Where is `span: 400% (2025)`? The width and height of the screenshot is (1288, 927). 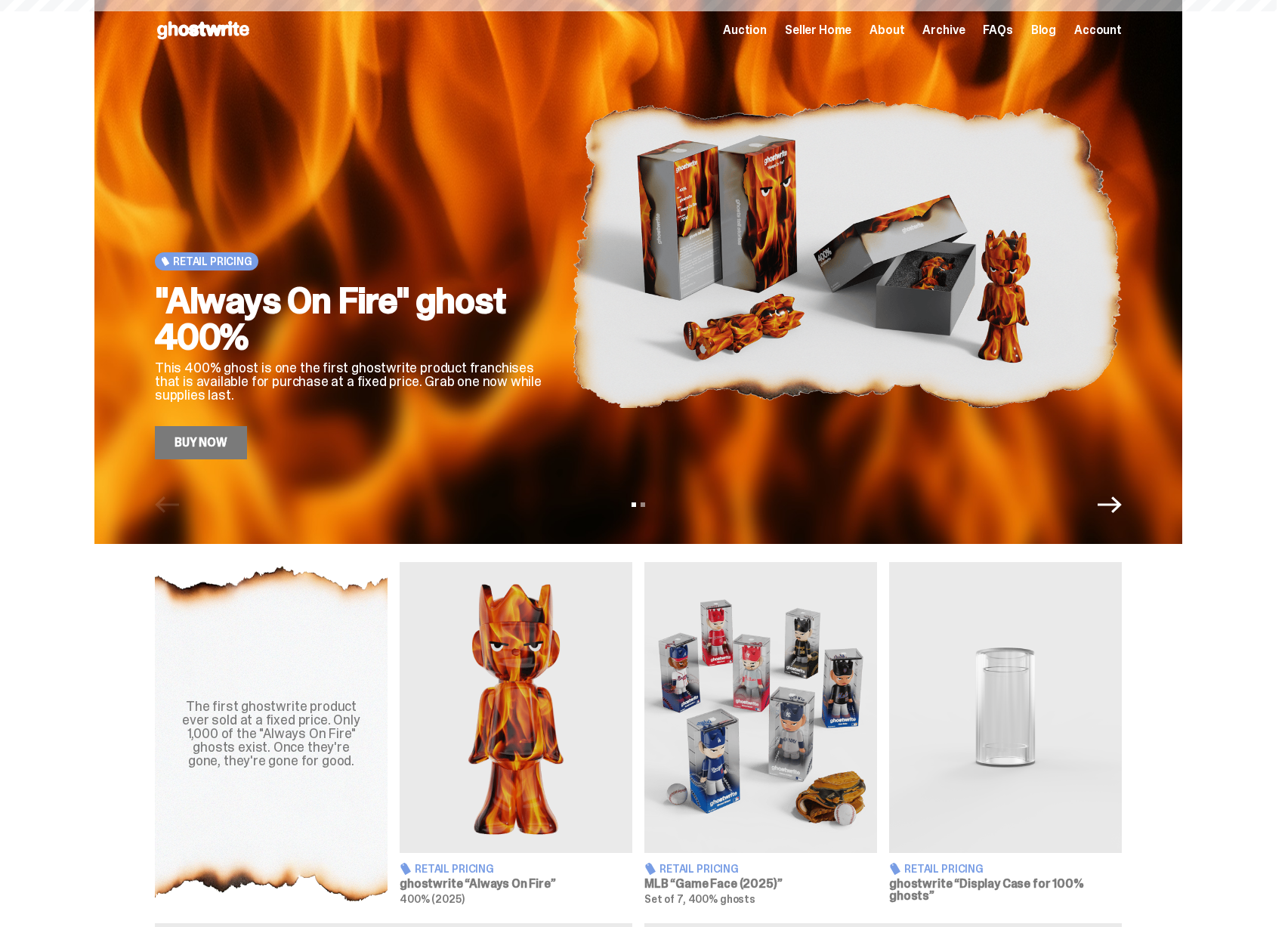
span: 400% (2025) is located at coordinates (432, 899).